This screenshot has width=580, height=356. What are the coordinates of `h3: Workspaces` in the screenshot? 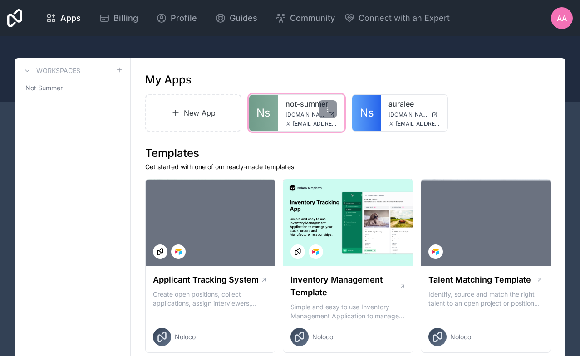 It's located at (58, 71).